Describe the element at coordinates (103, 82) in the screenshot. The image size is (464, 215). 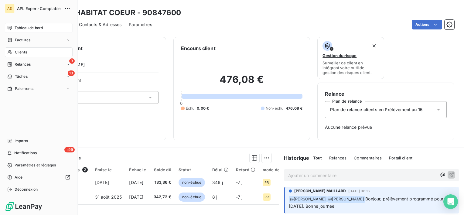
I see `span: Propriétés Client` at that location.